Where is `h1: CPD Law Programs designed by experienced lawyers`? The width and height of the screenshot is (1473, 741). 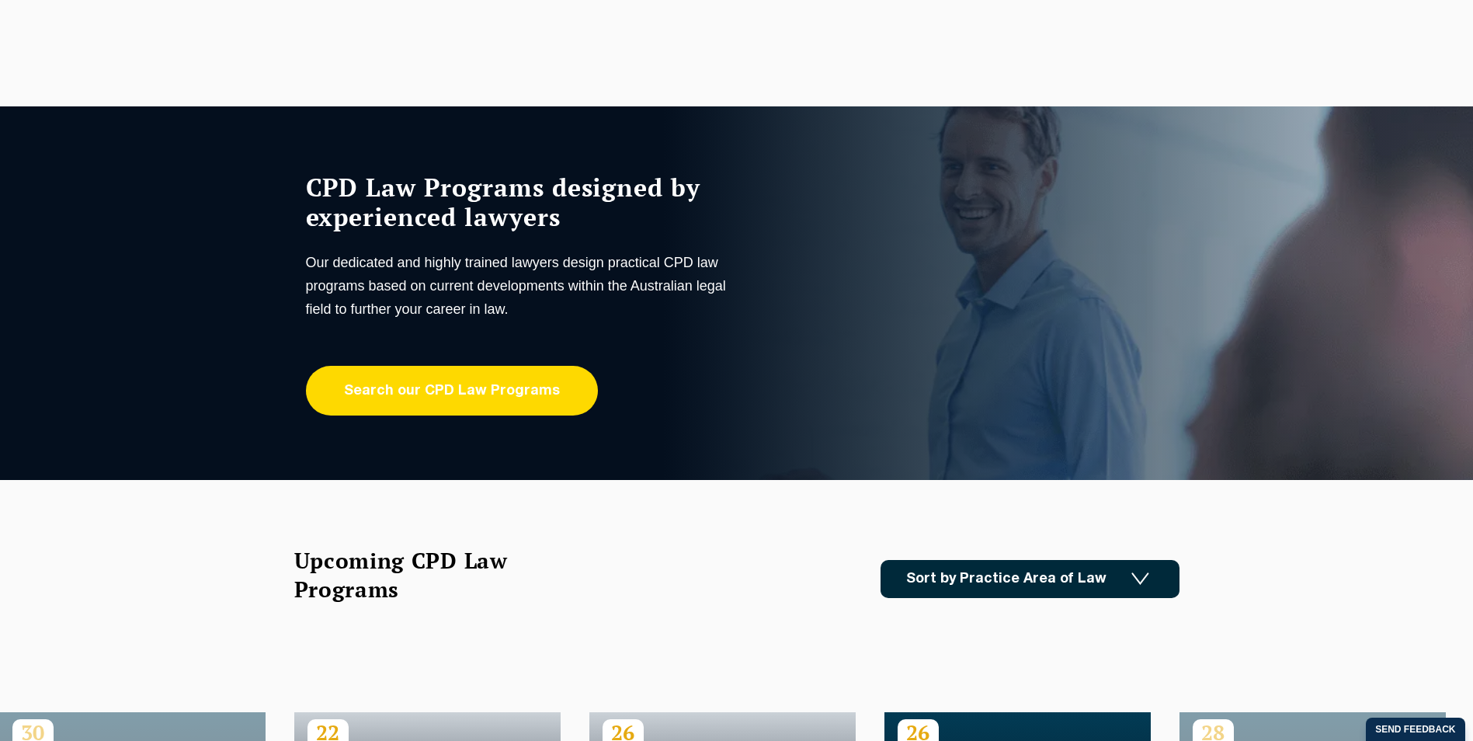 h1: CPD Law Programs designed by experienced lawyers is located at coordinates (520, 202).